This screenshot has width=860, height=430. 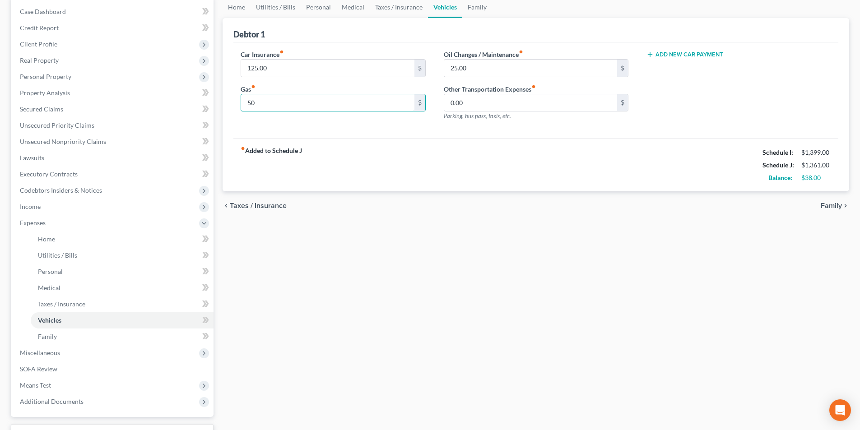 I want to click on a: Utilities / Bills, so click(x=122, y=255).